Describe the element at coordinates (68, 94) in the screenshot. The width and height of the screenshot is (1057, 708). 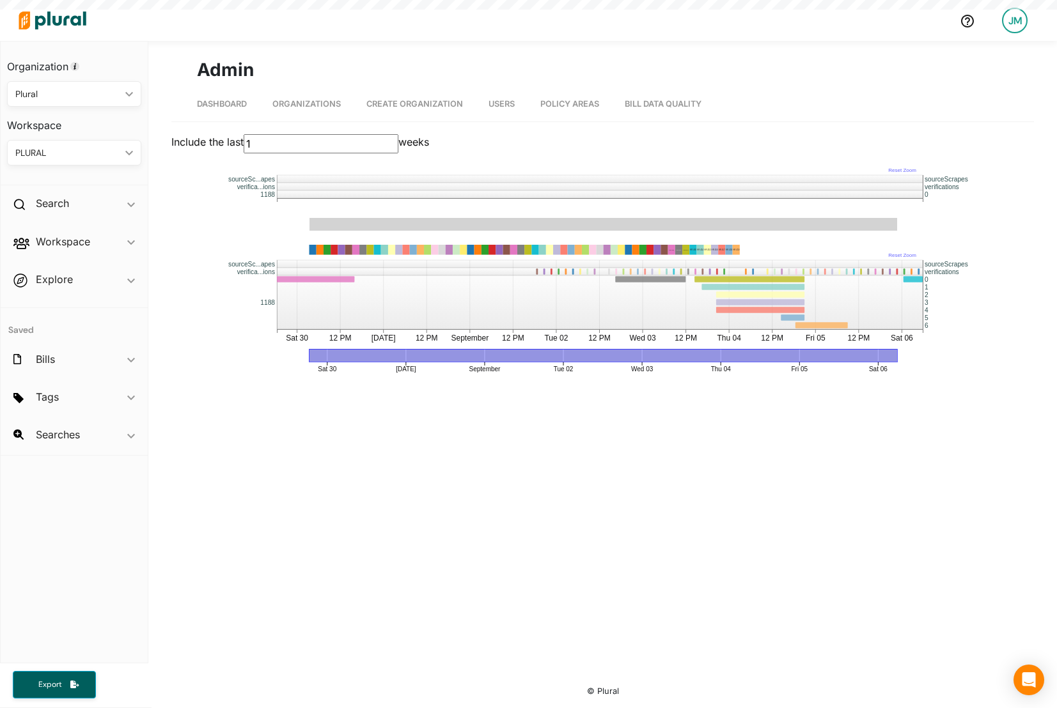
I see `div: Plural` at that location.